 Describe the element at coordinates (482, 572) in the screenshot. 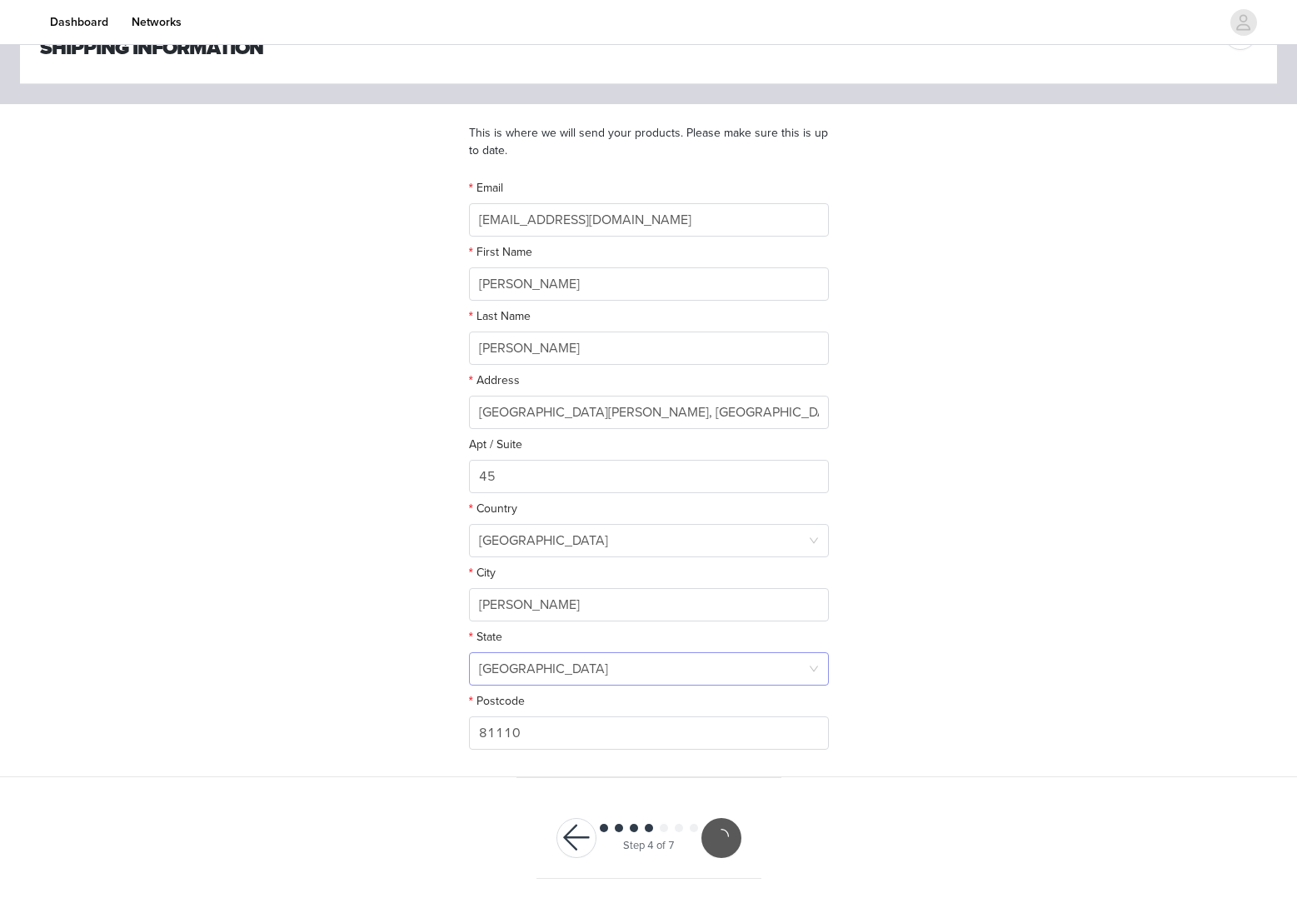

I see `label: City` at that location.